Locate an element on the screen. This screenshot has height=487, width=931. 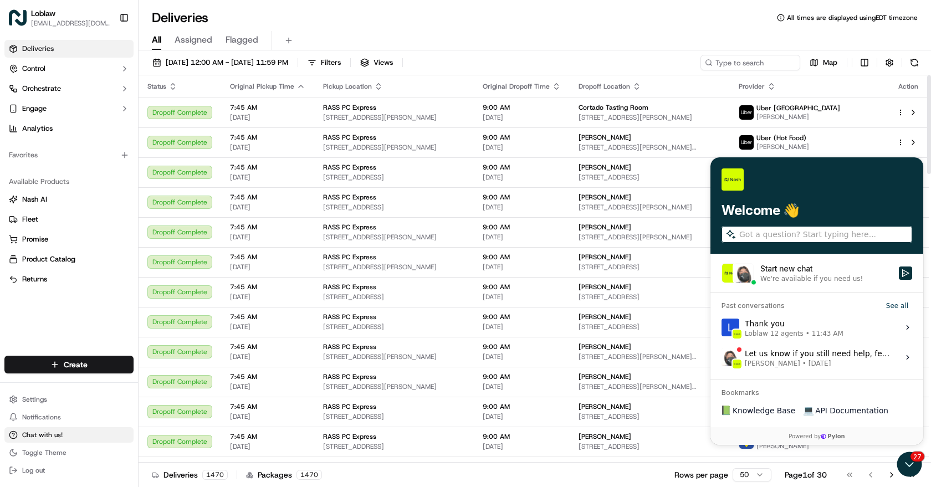
button: See all is located at coordinates (187, 148).